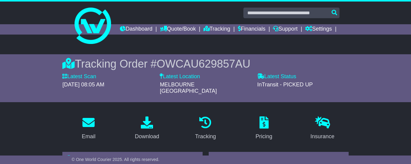 This screenshot has width=411, height=164. I want to click on a: Support, so click(285, 29).